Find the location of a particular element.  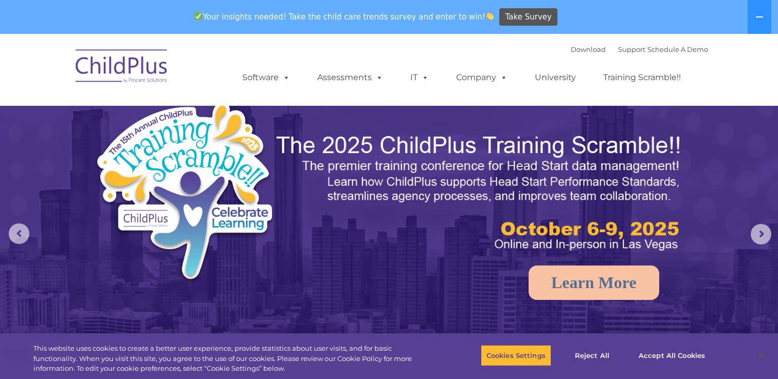

a: University is located at coordinates (555, 78).